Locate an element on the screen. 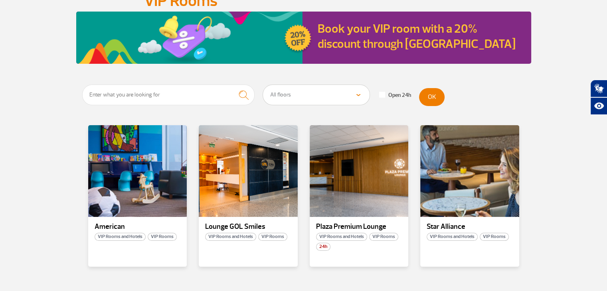 Image resolution: width=607 pixels, height=291 pixels. img: Book your VIP room with a 20% discount through GaleON is located at coordinates (194, 38).